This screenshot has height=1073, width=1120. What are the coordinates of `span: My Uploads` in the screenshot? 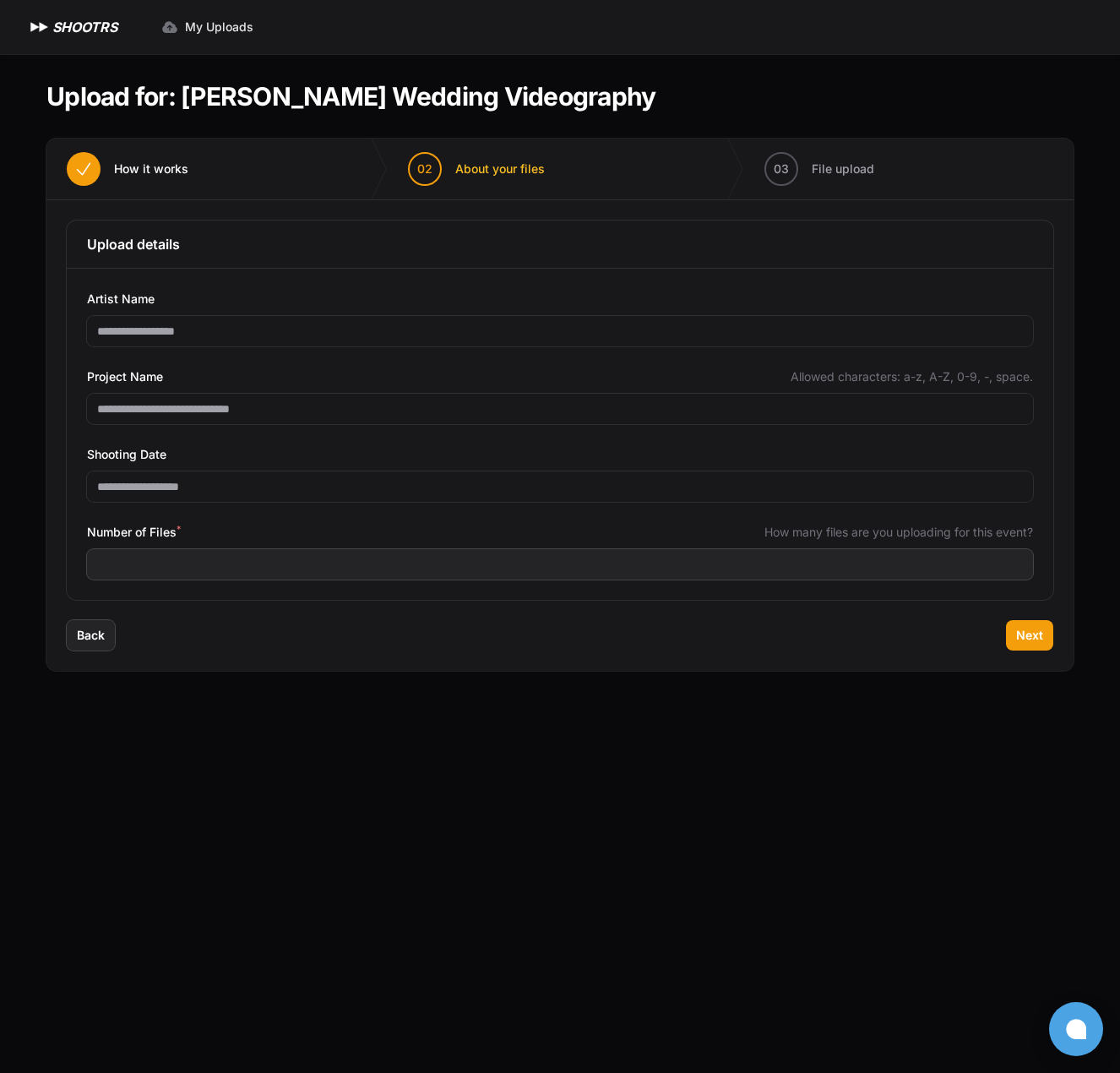 It's located at (219, 27).